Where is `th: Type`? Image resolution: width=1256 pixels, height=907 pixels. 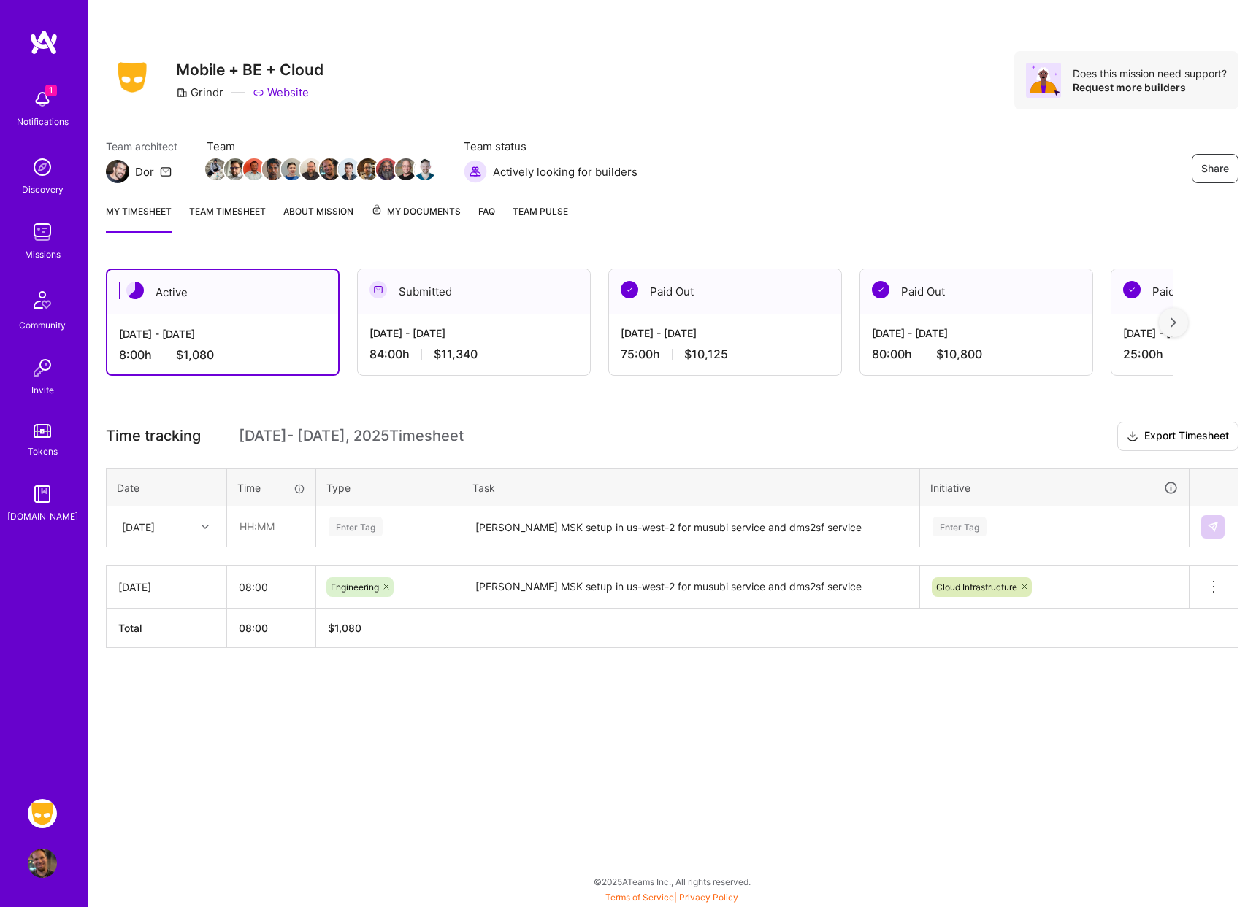 th: Type is located at coordinates (389, 488).